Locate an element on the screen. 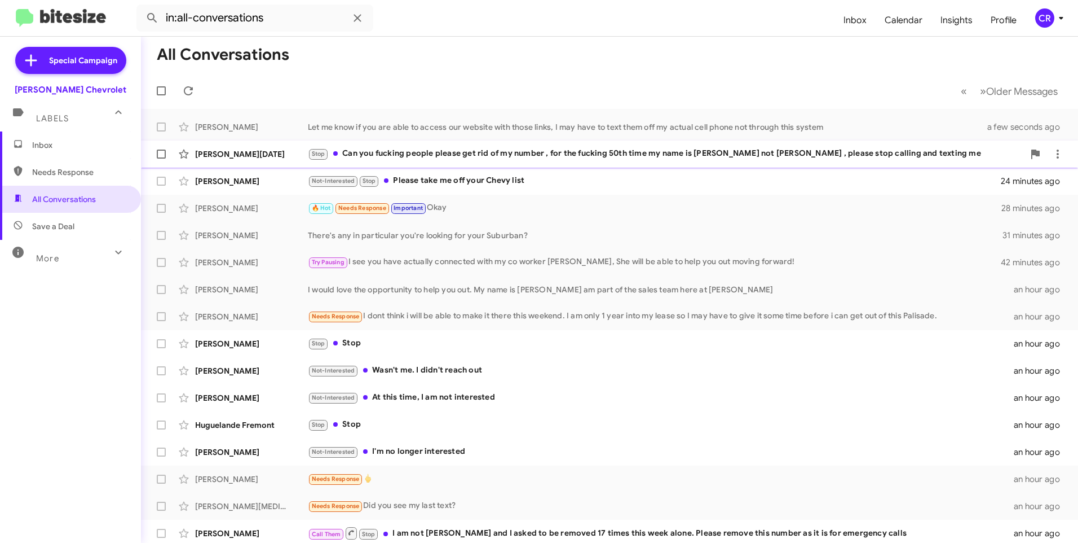 The image size is (1078, 543). div: Please take me off your Chevy list is located at coordinates (655, 180).